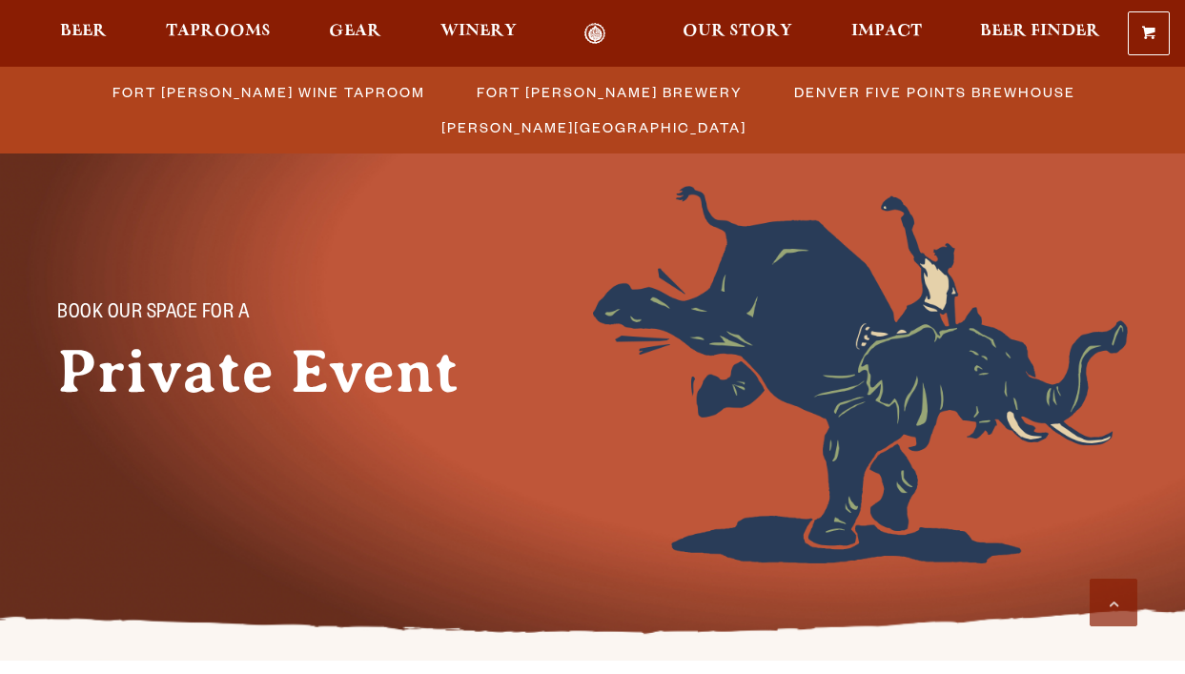 This screenshot has width=1185, height=674. I want to click on a: Taprooms, so click(218, 33).